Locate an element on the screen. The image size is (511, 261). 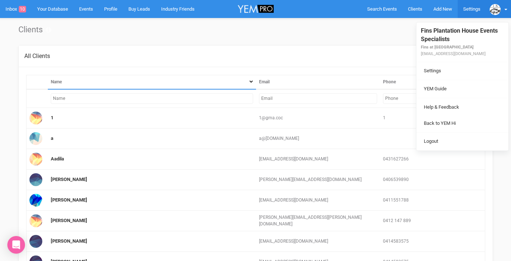
a: Aadila is located at coordinates (57, 159).